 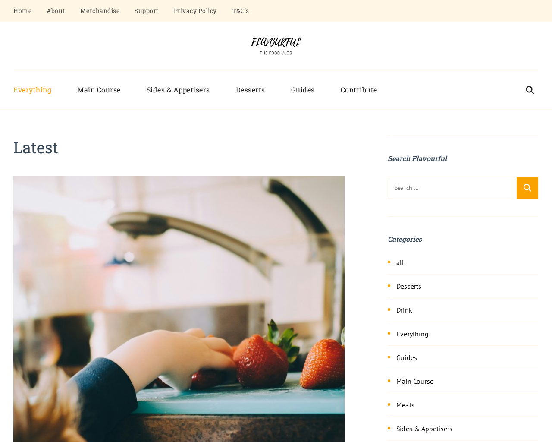 I want to click on a: Everything!, so click(x=416, y=333).